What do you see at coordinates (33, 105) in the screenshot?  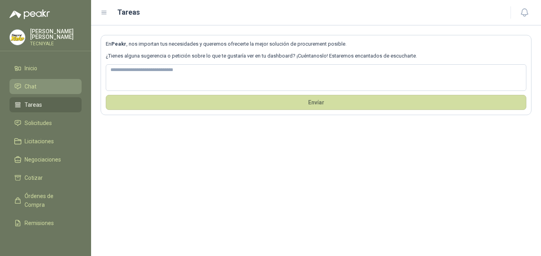 I see `span: Tareas` at bounding box center [33, 105].